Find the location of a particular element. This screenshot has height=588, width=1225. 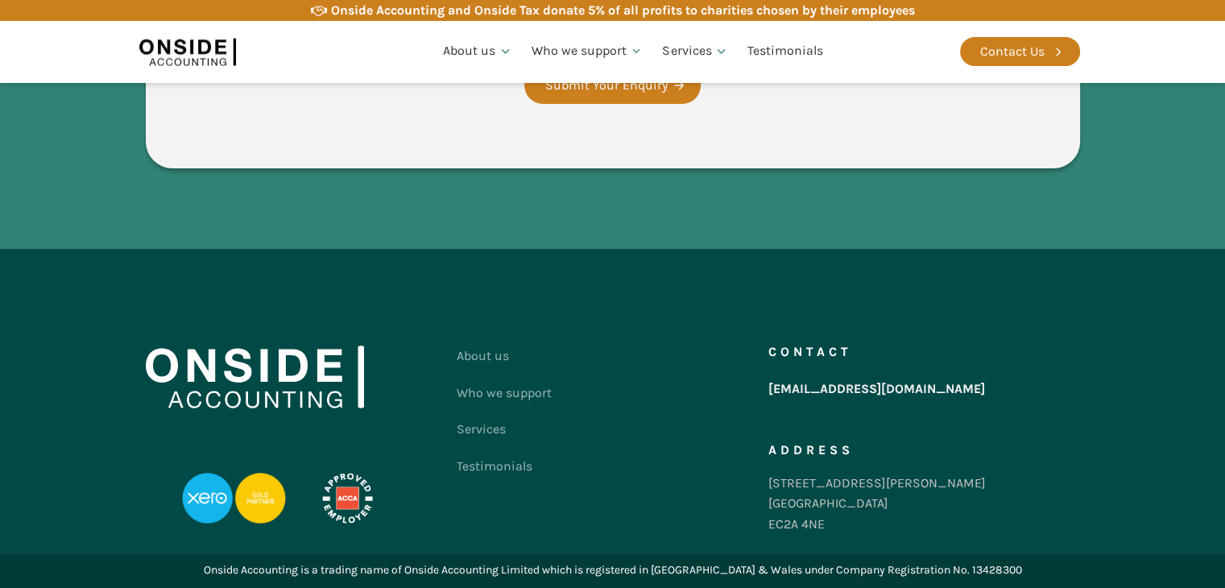

a: Contact Us is located at coordinates (1020, 52).